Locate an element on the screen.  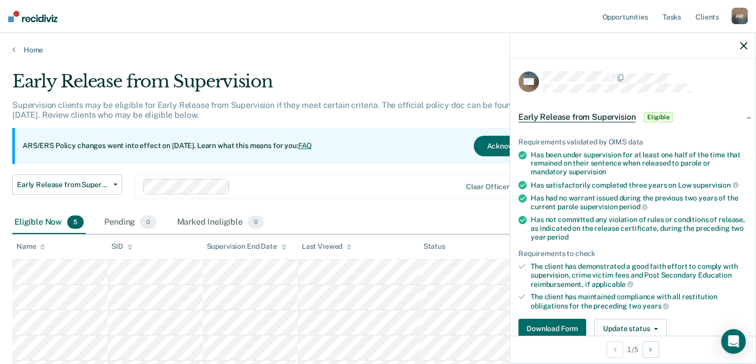
div: Requirements to check is located at coordinates (633, 253).